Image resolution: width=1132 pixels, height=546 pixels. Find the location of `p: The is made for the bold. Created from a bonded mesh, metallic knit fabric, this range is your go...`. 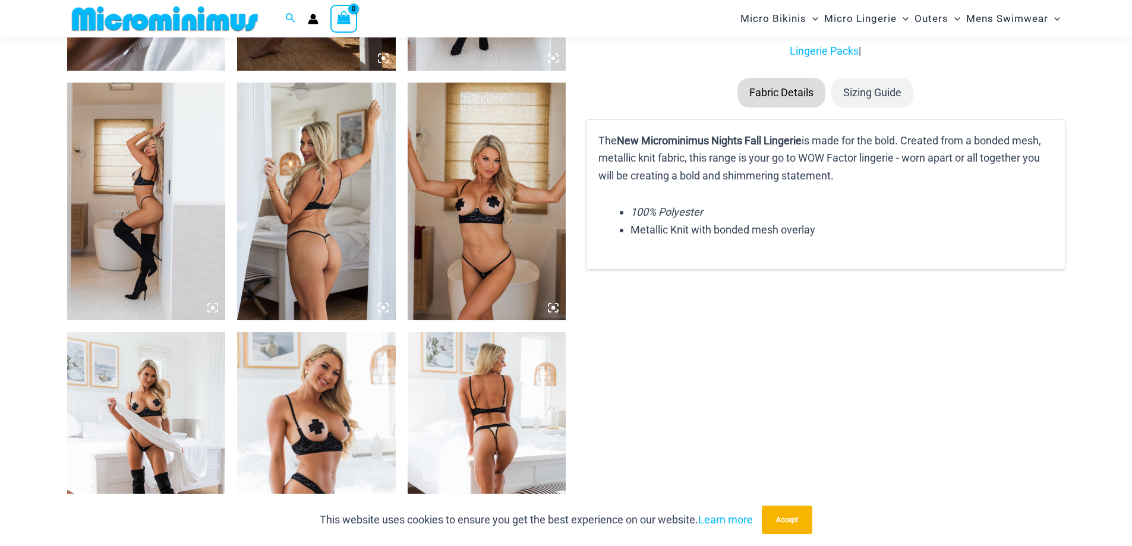

p: The is made for the bold. Created from a bonded mesh, metallic knit fabric, this range is your go... is located at coordinates (825, 158).